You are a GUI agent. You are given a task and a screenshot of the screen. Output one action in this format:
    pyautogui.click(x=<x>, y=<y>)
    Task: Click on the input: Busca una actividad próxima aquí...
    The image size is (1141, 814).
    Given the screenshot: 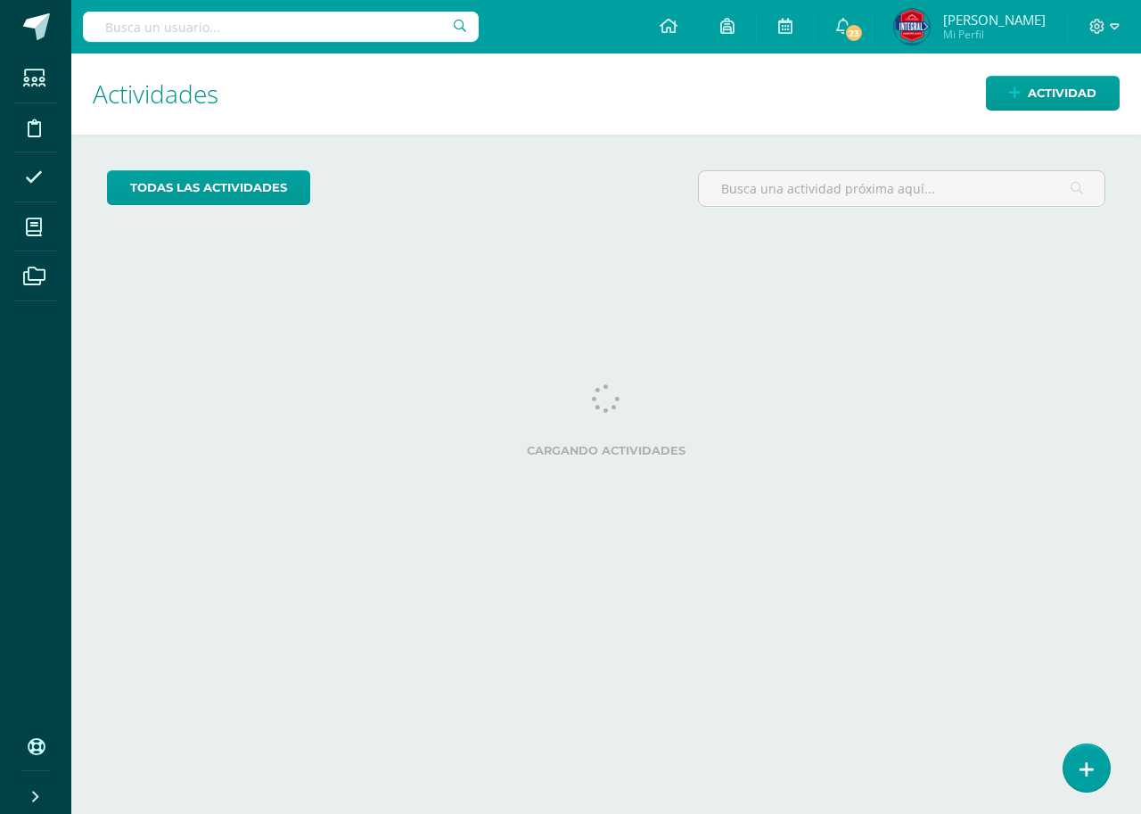 What is the action you would take?
    pyautogui.click(x=901, y=188)
    